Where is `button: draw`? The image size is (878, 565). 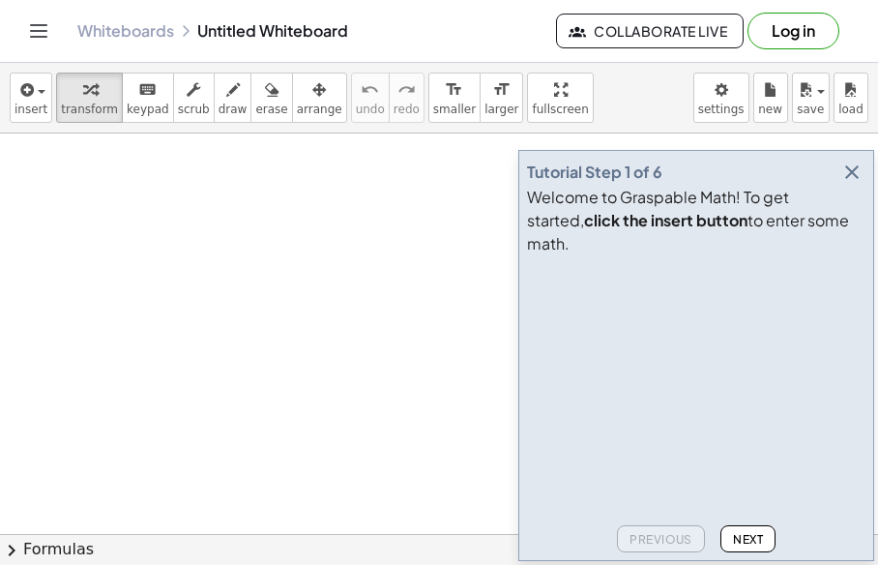
button: draw is located at coordinates (233, 98).